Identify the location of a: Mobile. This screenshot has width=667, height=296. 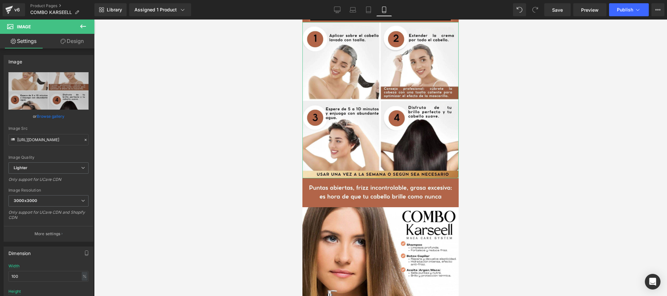
(384, 10).